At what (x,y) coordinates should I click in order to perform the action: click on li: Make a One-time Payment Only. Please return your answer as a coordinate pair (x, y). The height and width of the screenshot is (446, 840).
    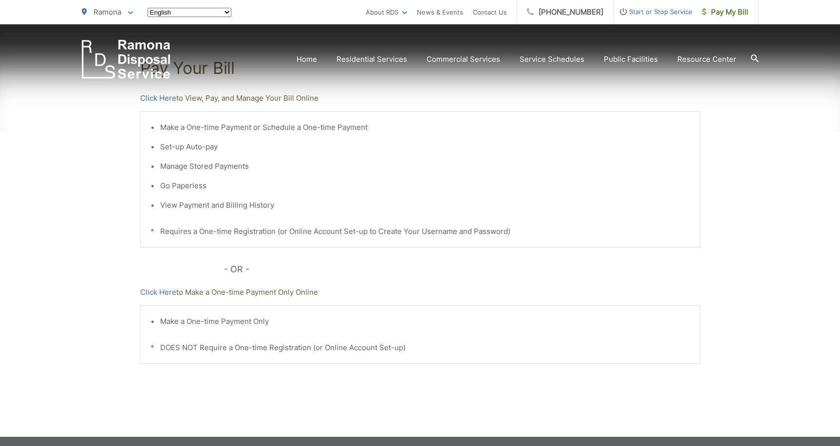
    Looking at the image, I should click on (425, 322).